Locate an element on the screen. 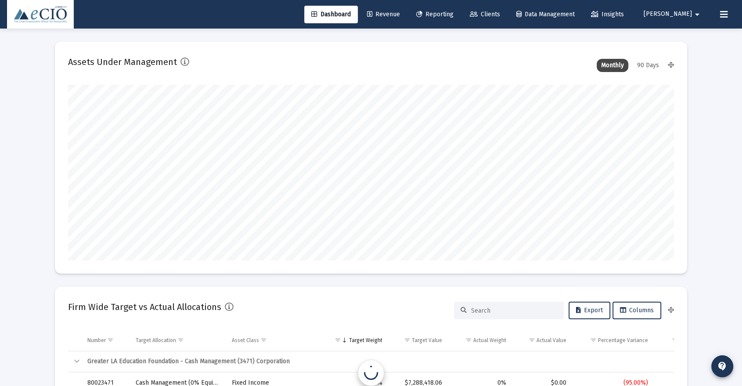 The height and width of the screenshot is (386, 742). a: Data Management is located at coordinates (545, 14).